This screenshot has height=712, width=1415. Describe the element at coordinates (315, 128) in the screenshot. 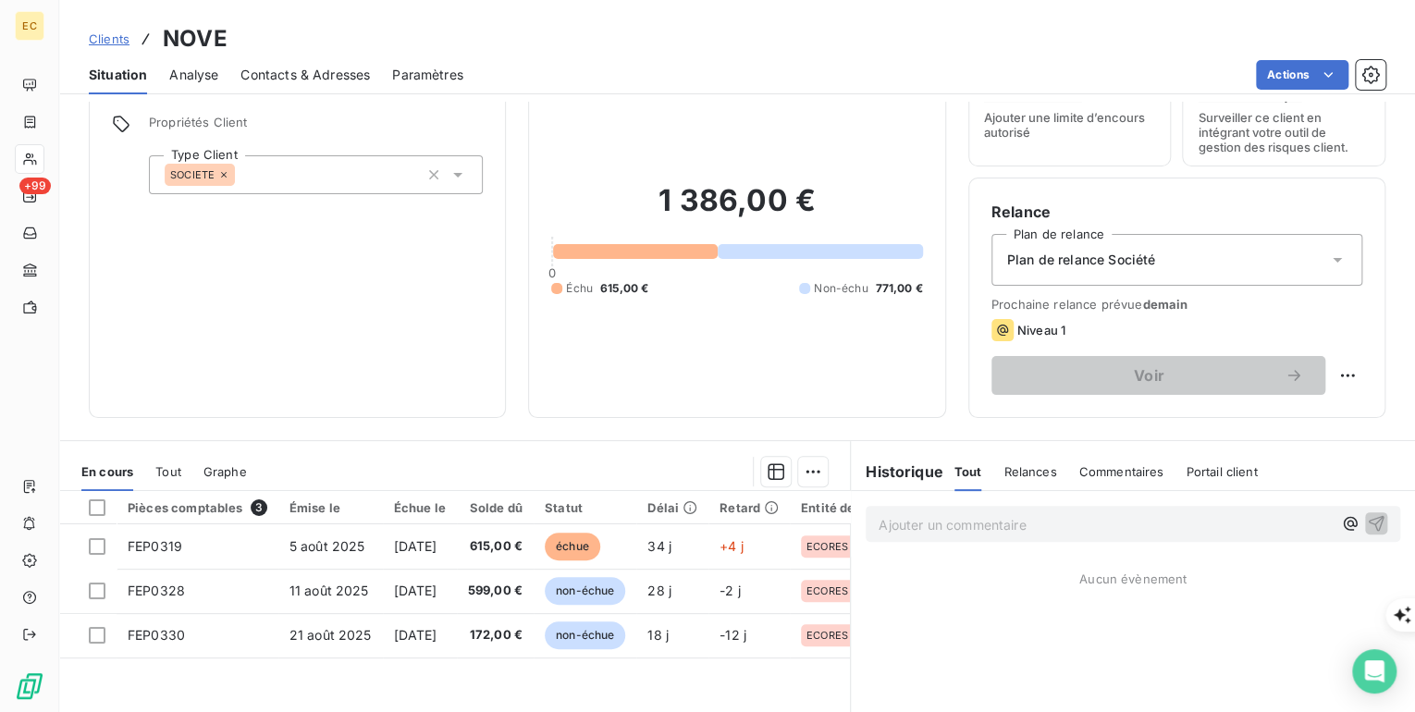

I see `span: Propriétés Client` at that location.